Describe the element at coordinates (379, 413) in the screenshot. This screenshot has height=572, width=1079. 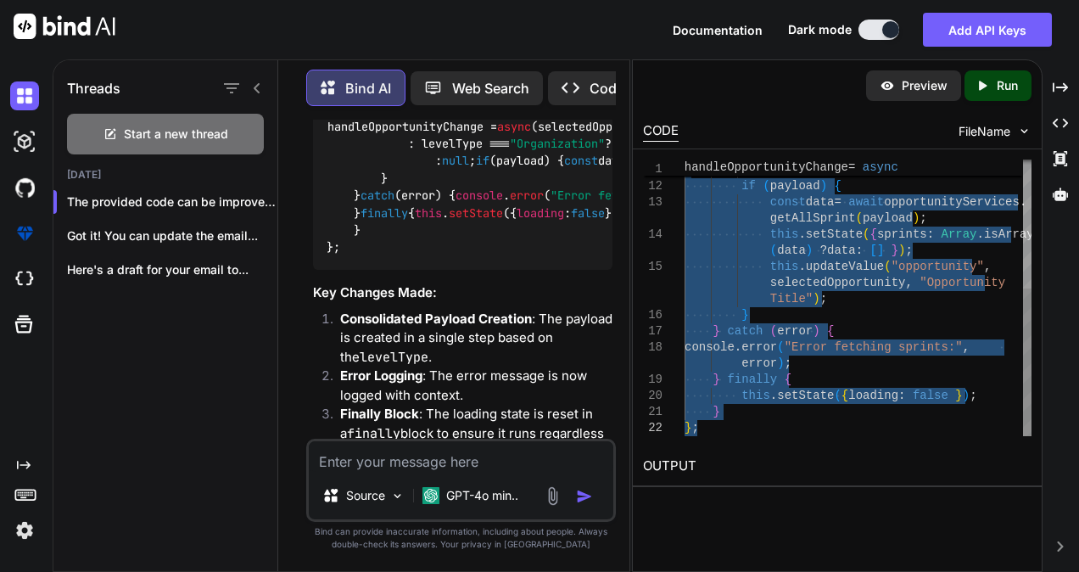
I see `strong: Finally Block` at that location.